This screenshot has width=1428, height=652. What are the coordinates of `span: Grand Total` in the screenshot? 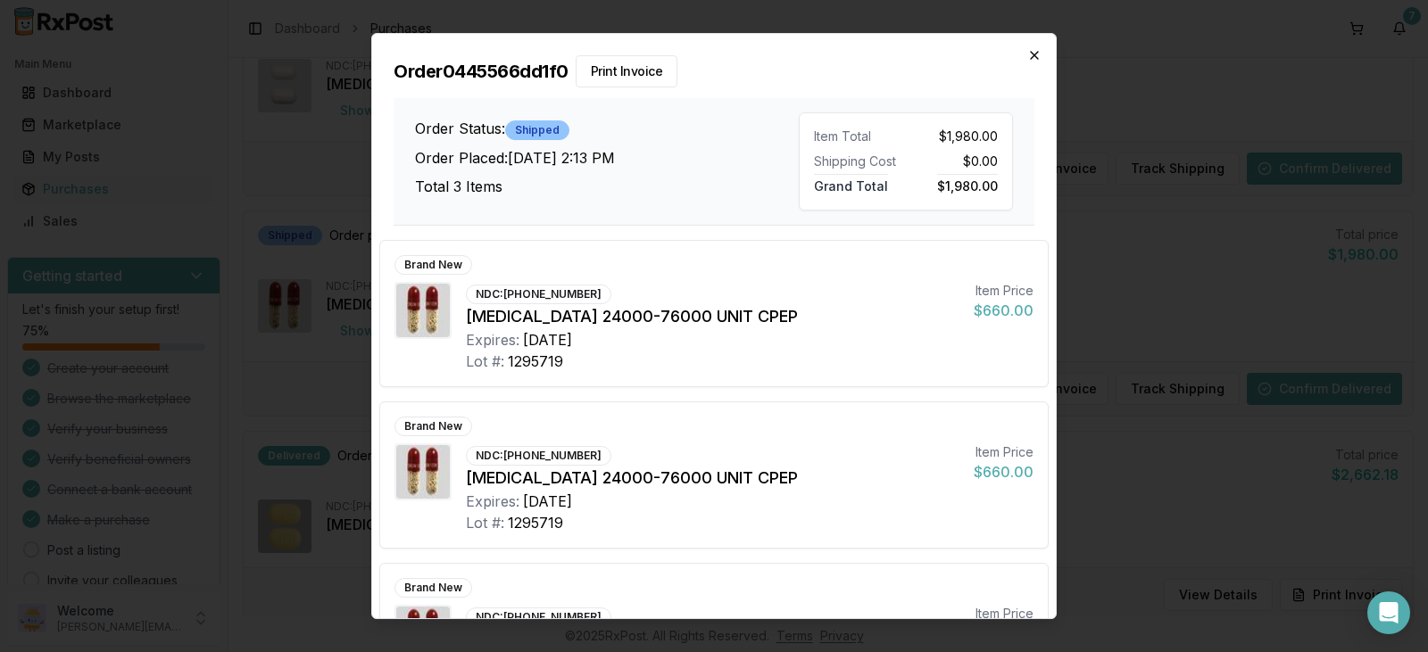 It's located at (851, 184).